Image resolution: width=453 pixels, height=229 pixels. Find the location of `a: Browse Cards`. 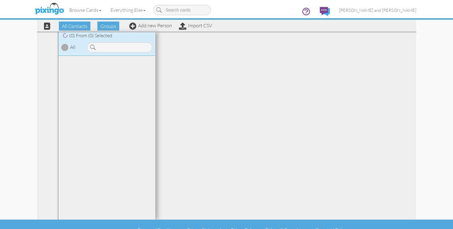

a: Browse Cards is located at coordinates (85, 10).